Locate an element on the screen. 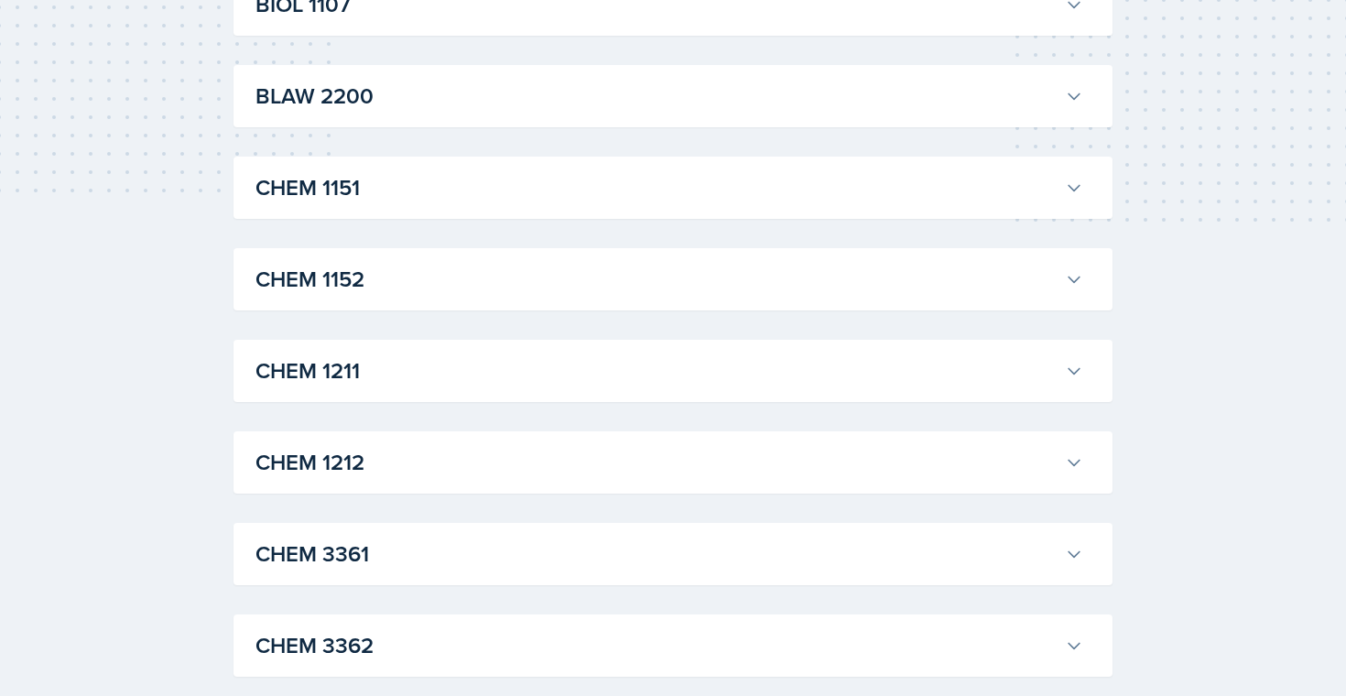  button: BLAW 2200 is located at coordinates (669, 96).